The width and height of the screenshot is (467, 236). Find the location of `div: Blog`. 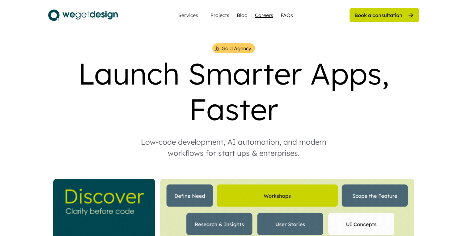

div: Blog is located at coordinates (242, 15).